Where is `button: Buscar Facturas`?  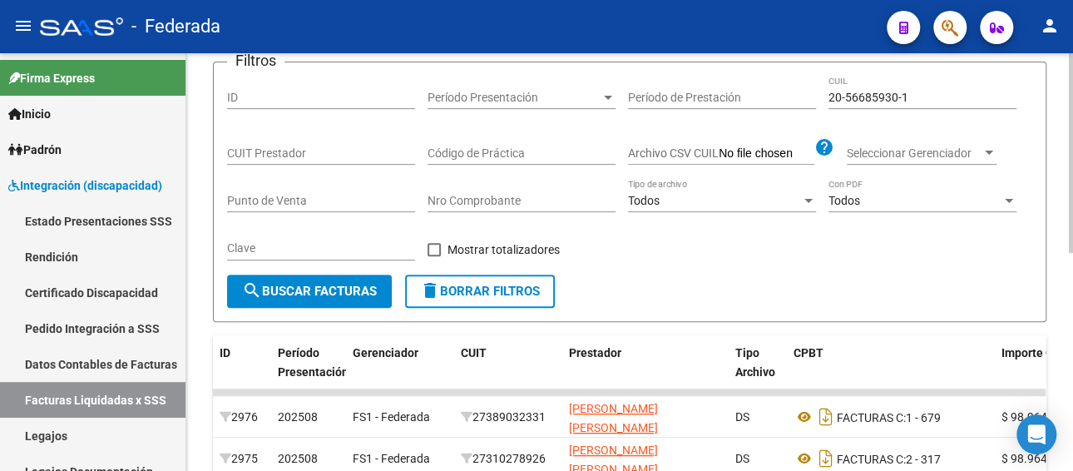 button: Buscar Facturas is located at coordinates (309, 291).